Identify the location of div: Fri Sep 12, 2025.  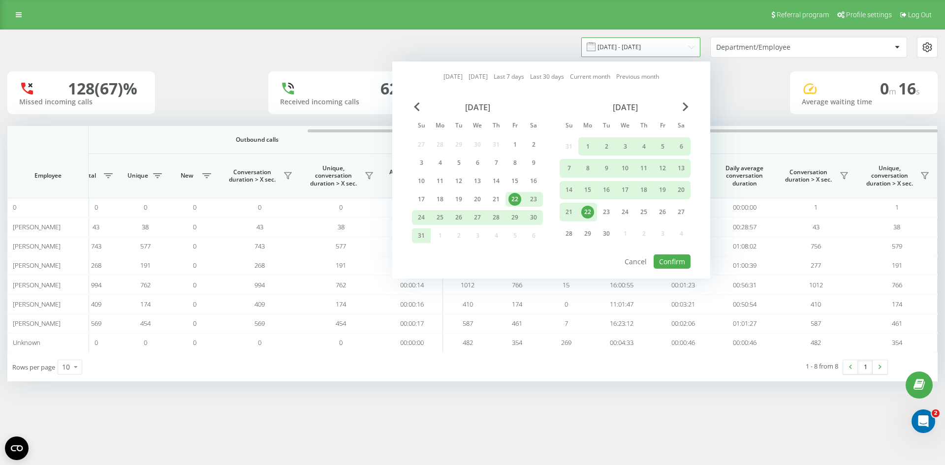
(663, 168).